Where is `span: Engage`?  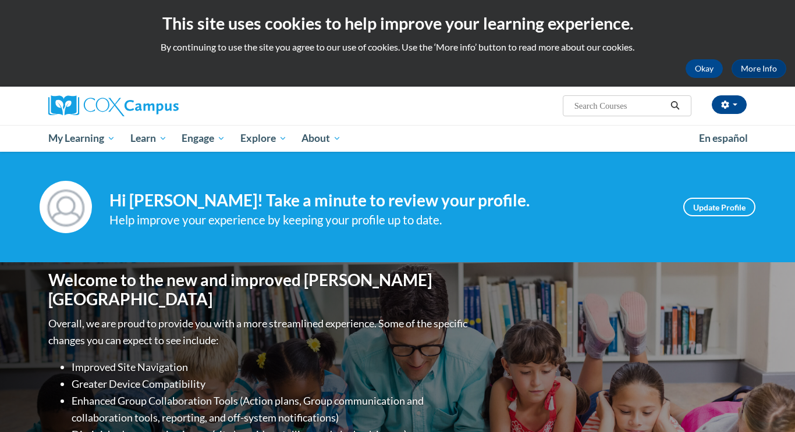 span: Engage is located at coordinates (203, 138).